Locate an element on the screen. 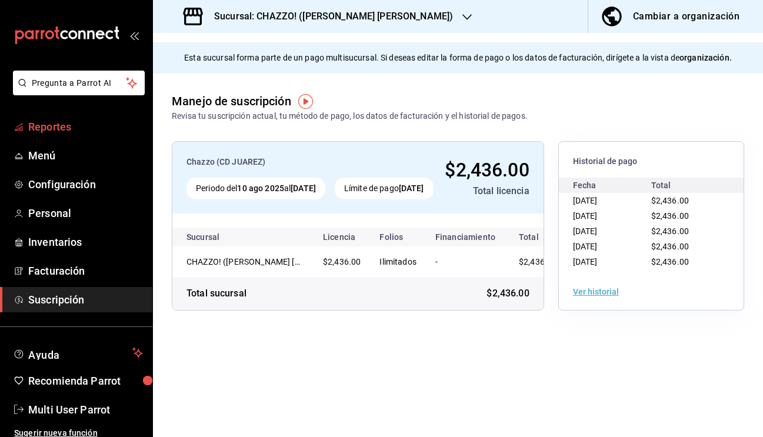  span: Reportes is located at coordinates (85, 126).